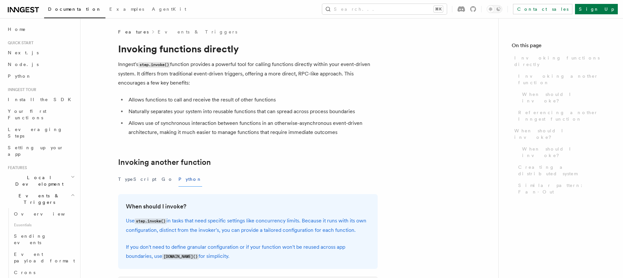 Image resolution: width=623 pixels, height=278 pixels. What do you see at coordinates (75, 10) in the screenshot?
I see `a: Documentation` at bounding box center [75, 10].